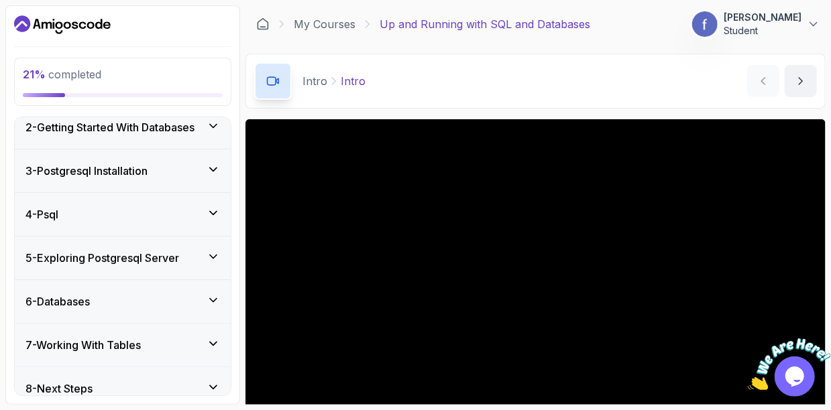 The height and width of the screenshot is (410, 831). What do you see at coordinates (42, 215) in the screenshot?
I see `h3: 4 - Psql` at bounding box center [42, 215].